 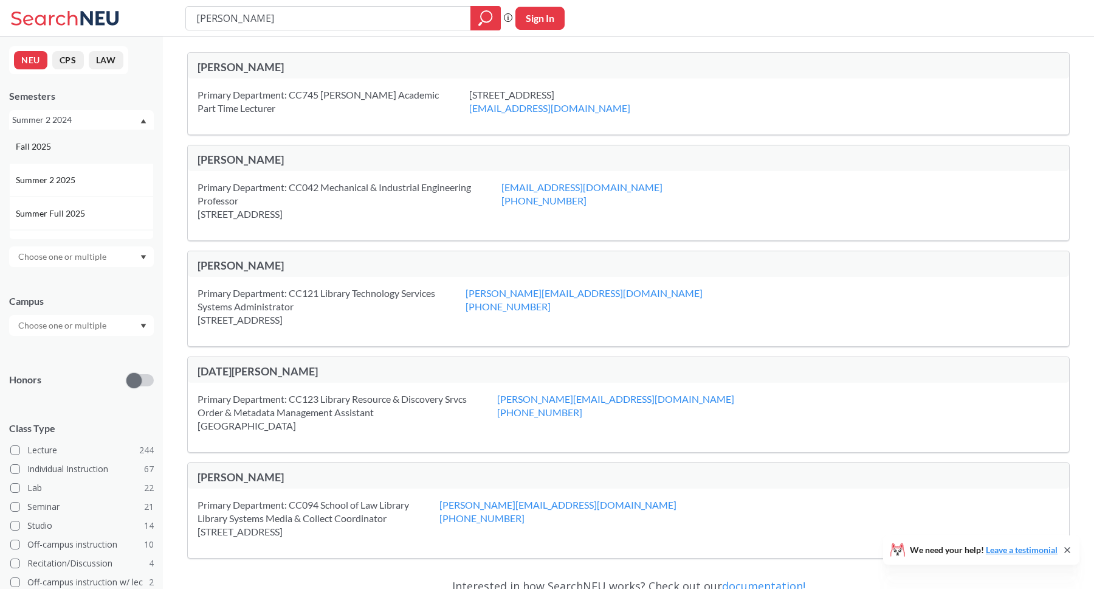 I want to click on div: magnifying glass, so click(x=486, y=18).